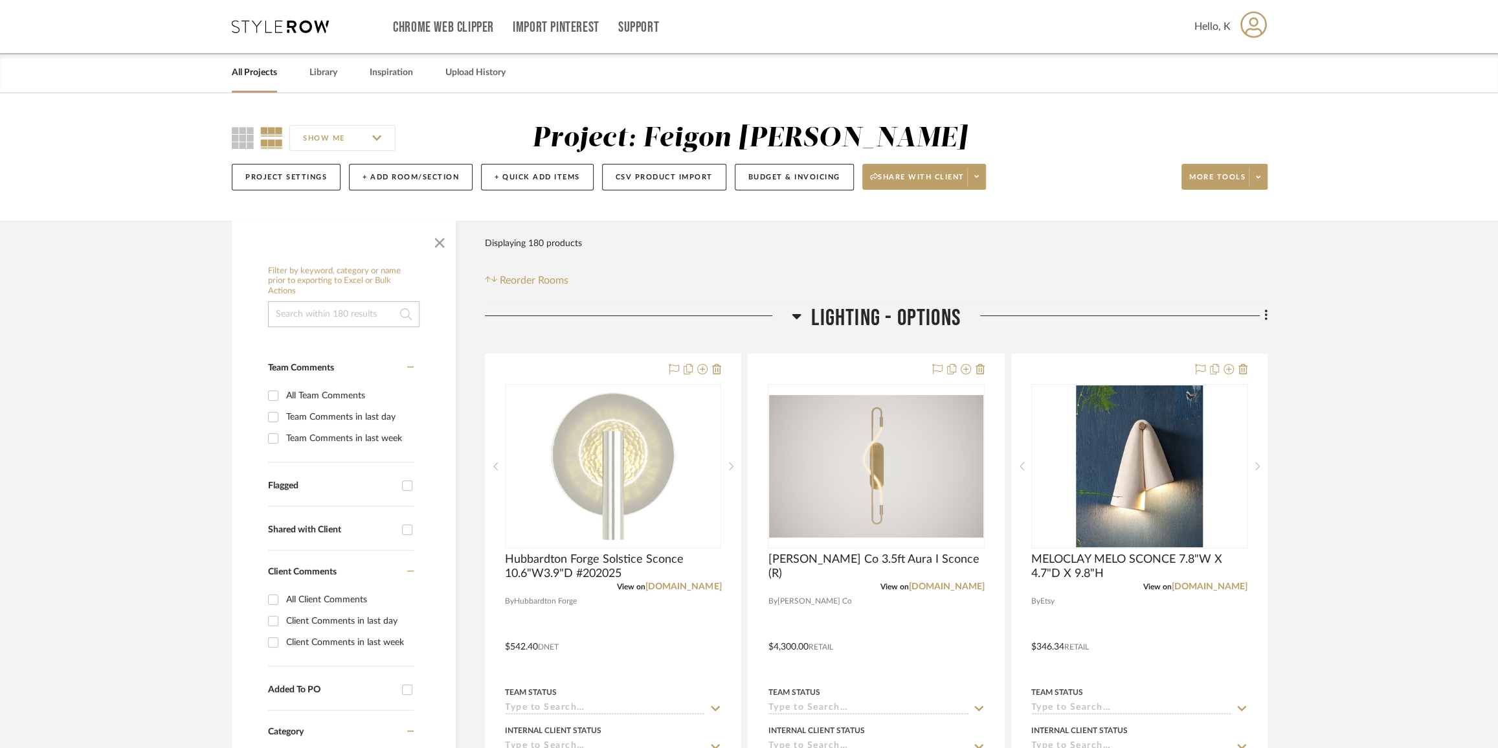  I want to click on div: Added To PO, so click(331, 689).